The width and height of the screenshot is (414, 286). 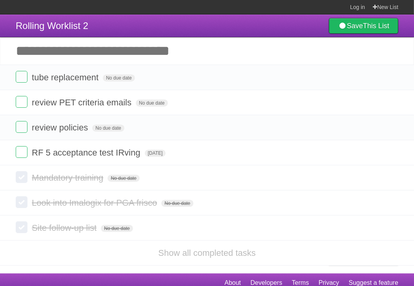 I want to click on a: Show all completed tasks, so click(x=207, y=253).